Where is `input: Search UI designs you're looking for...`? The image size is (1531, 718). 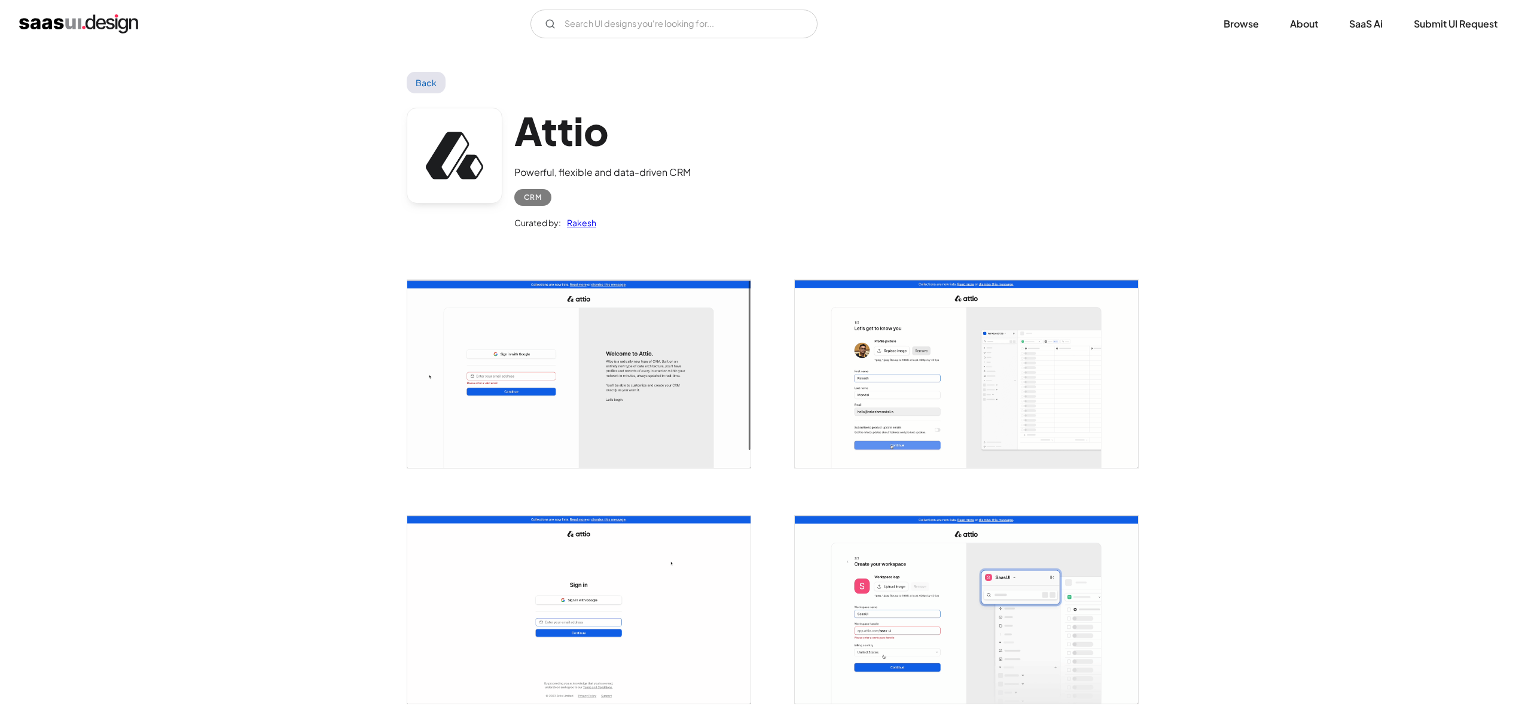 input: Search UI designs you're looking for... is located at coordinates (674, 24).